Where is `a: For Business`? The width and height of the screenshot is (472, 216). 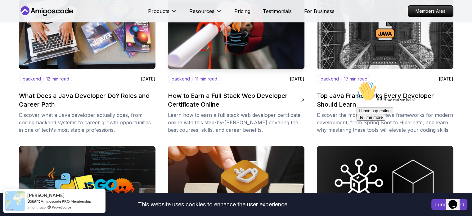 a: For Business is located at coordinates (319, 11).